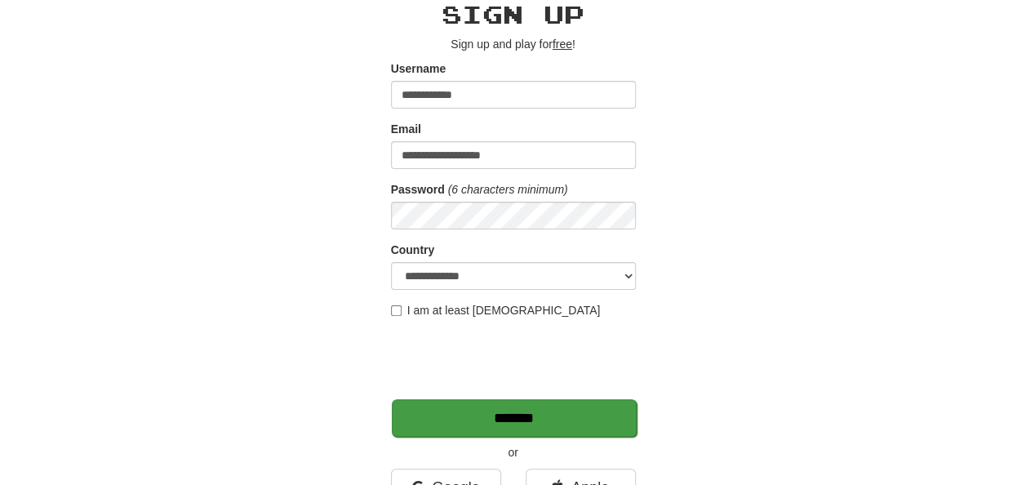 The height and width of the screenshot is (485, 1026). Describe the element at coordinates (413, 250) in the screenshot. I see `label: Country` at that location.